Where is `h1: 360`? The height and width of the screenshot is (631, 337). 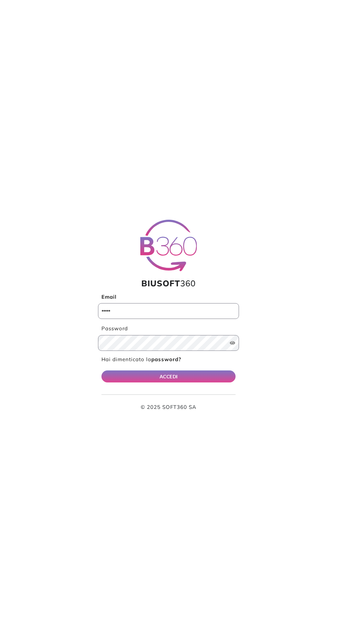
h1: 360 is located at coordinates (168, 283).